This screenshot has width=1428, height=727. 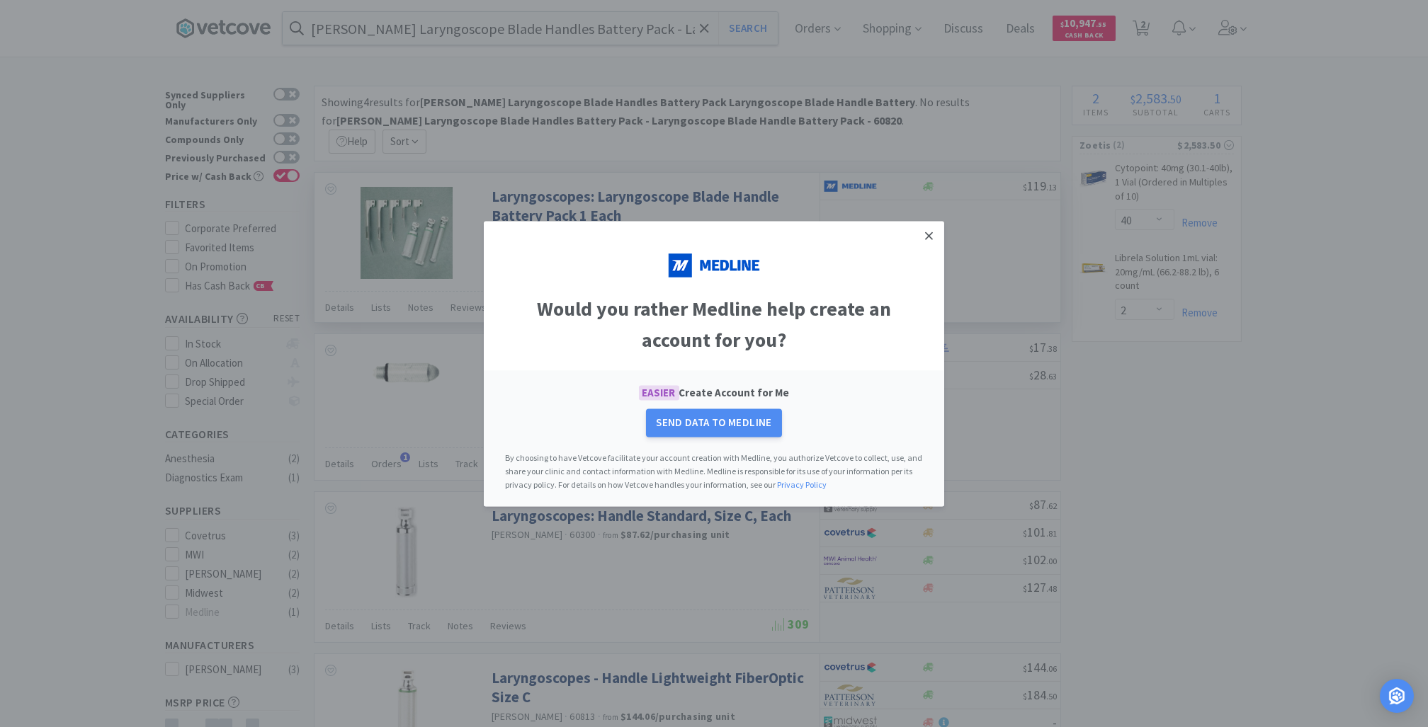 I want to click on div: Open Intercom Messenger, so click(x=1397, y=696).